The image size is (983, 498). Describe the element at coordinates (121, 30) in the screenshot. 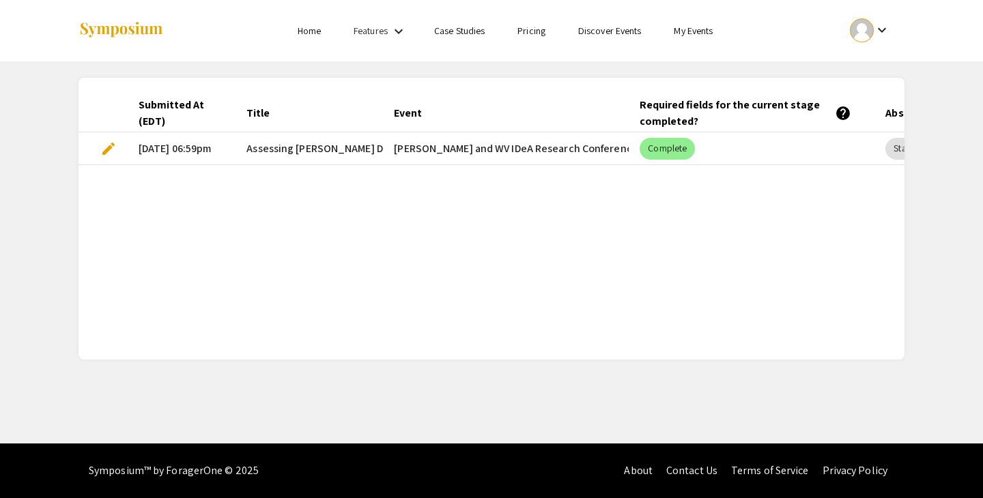

I see `img: Symposium by ForagerOne` at that location.